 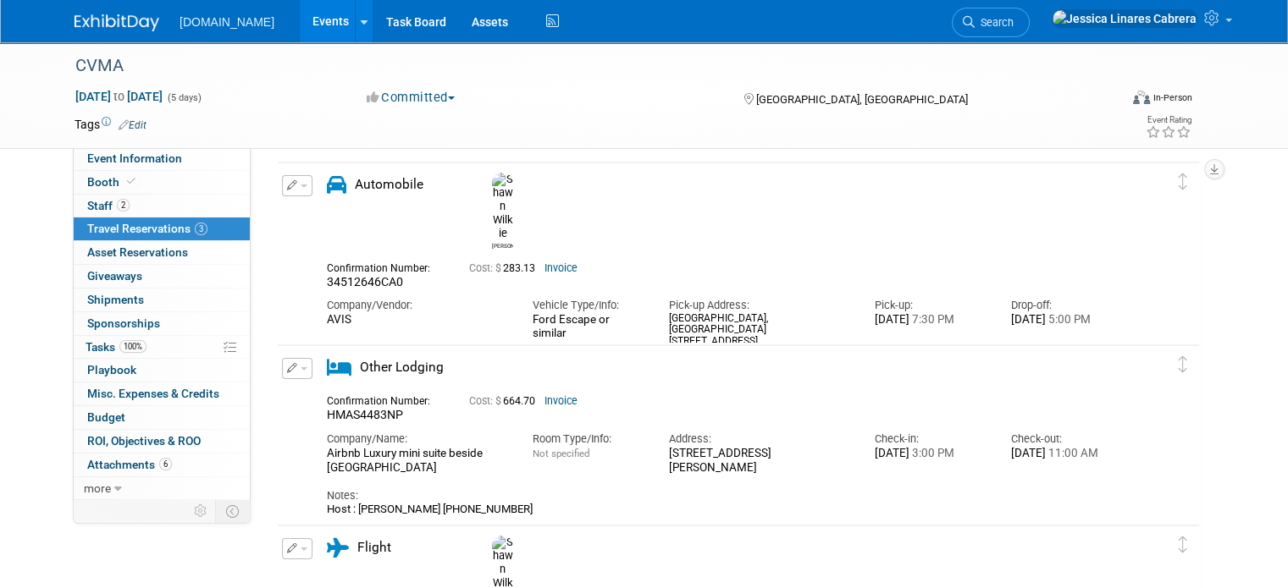 What do you see at coordinates (336, 185) in the screenshot?
I see `i: Automobile` at bounding box center [336, 185].